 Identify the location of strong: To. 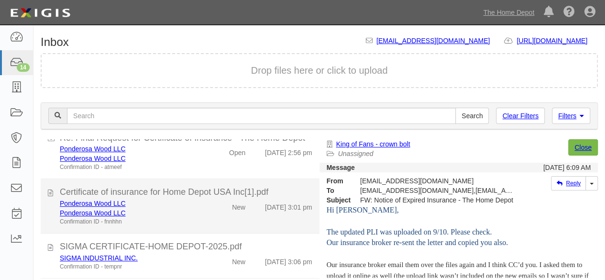
(336, 190).